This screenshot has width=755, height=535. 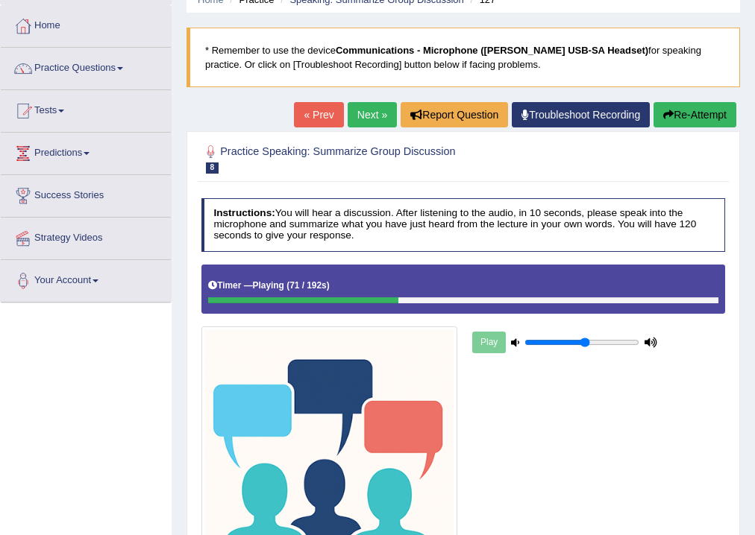 I want to click on a: Predictions, so click(x=86, y=151).